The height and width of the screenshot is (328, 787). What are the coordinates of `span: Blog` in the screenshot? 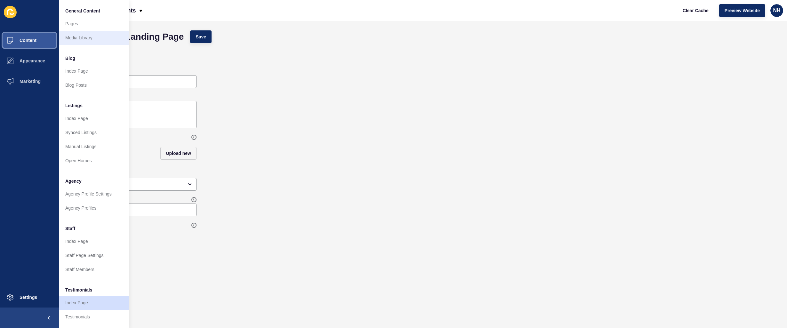 It's located at (70, 58).